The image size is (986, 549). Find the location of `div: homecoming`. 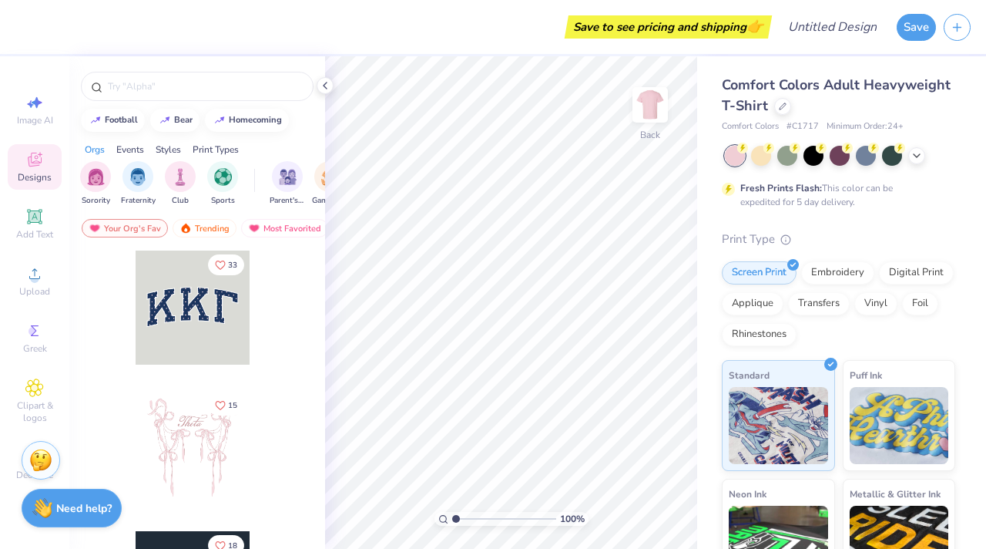

div: homecoming is located at coordinates (255, 119).